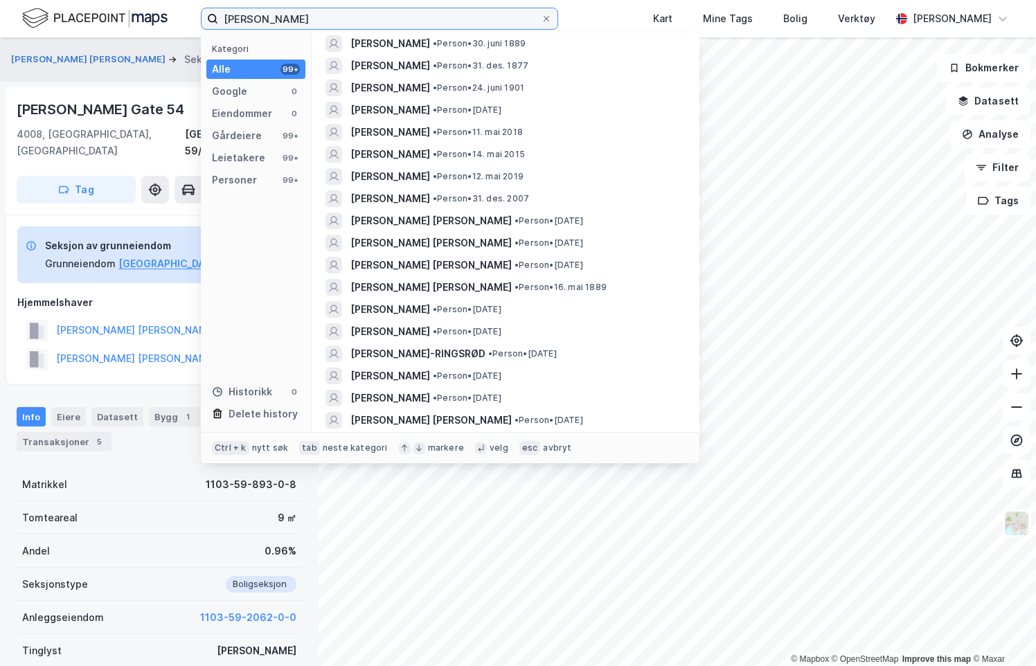  I want to click on img: Z, so click(1017, 524).